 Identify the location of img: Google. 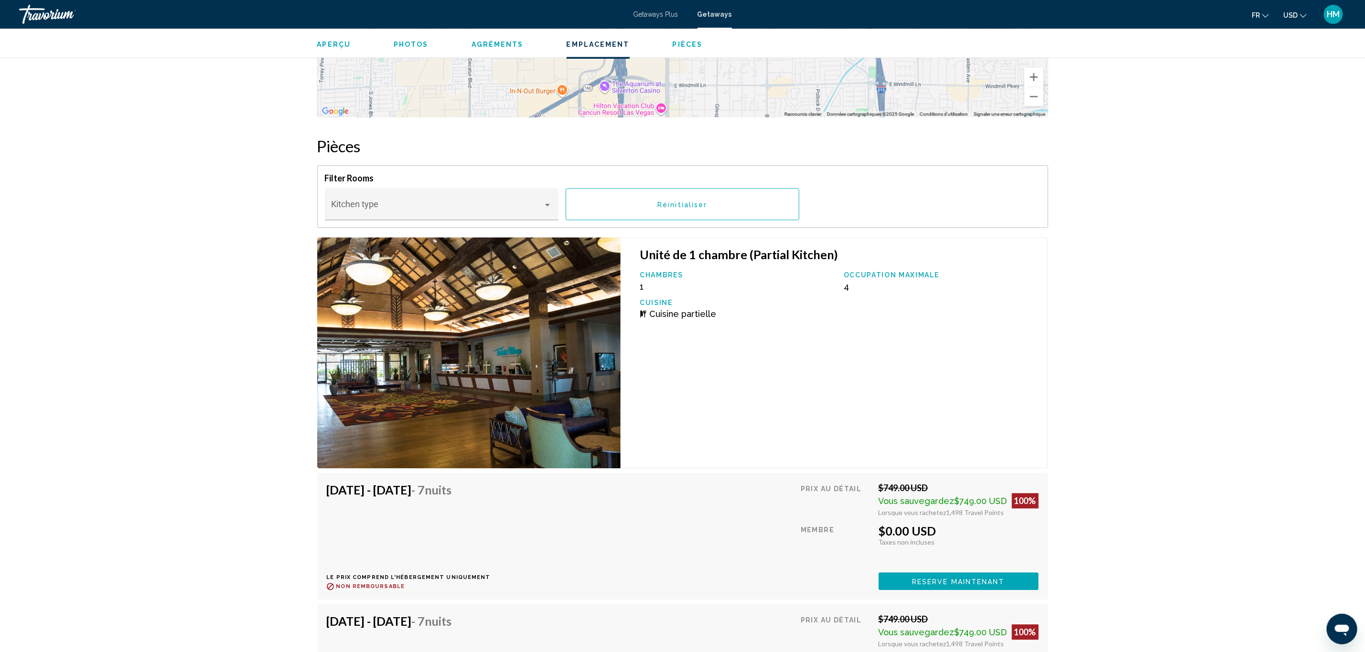
(335, 111).